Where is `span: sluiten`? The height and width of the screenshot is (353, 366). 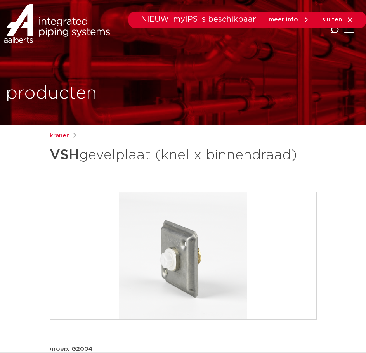 span: sluiten is located at coordinates (332, 19).